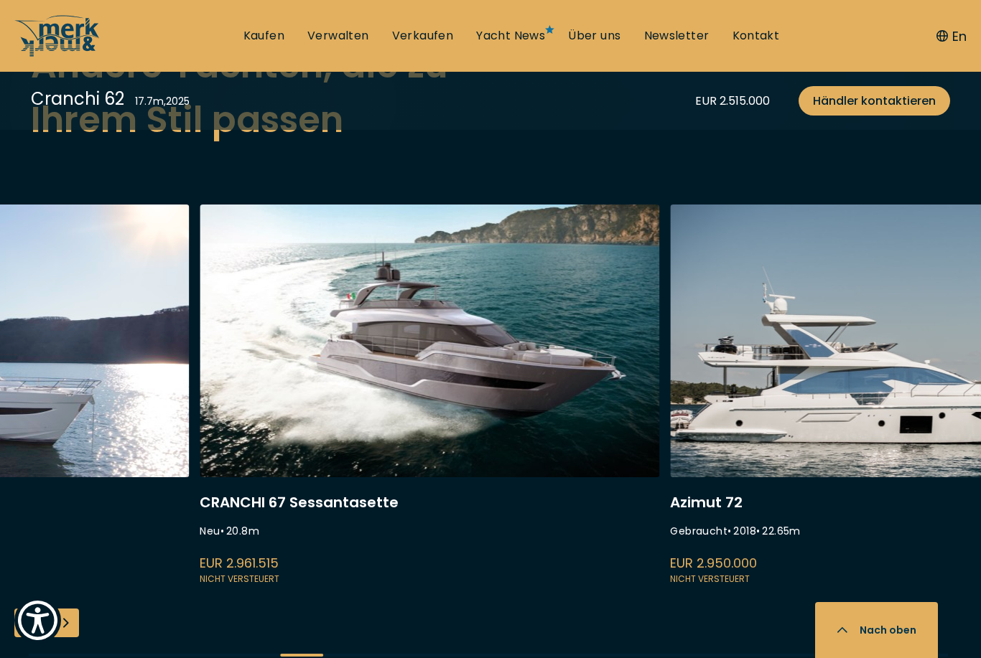  Describe the element at coordinates (78, 98) in the screenshot. I see `div: Cranchi 62` at that location.